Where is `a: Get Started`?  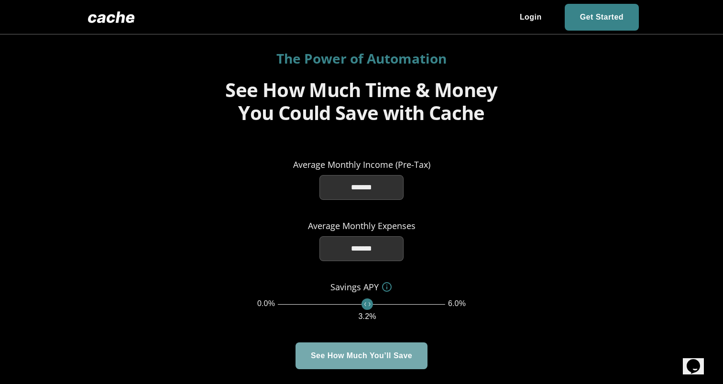 a: Get Started is located at coordinates (602, 17).